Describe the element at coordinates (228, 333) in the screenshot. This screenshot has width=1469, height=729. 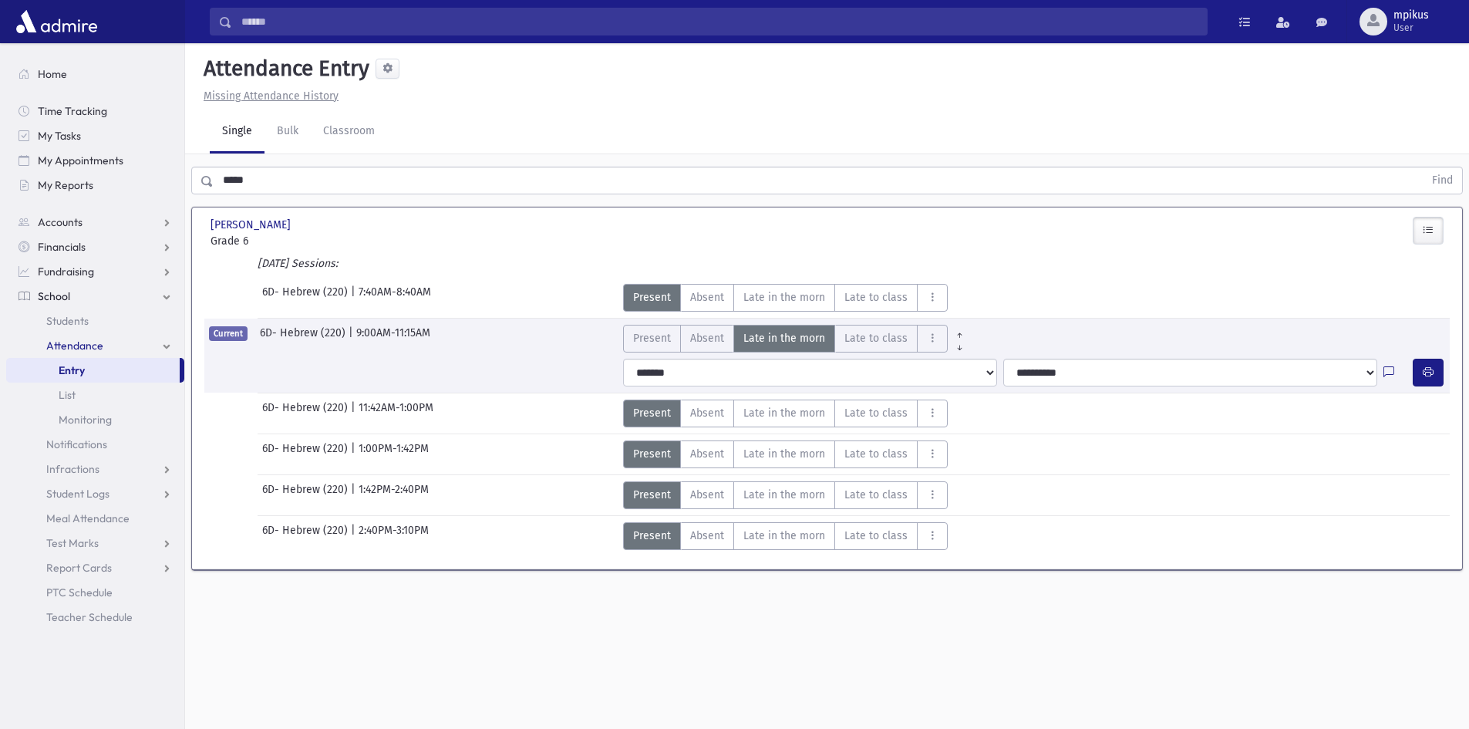
I see `span: Current` at that location.